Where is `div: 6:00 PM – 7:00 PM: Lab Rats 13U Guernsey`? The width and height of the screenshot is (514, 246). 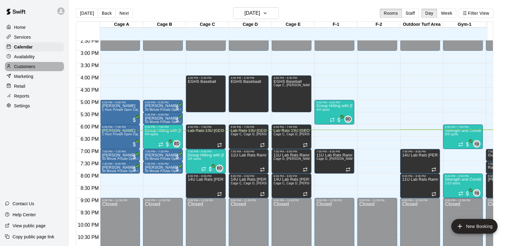
div: 6:00 PM – 7:00 PM: Lab Rats 13U Guernsey is located at coordinates (206, 137).